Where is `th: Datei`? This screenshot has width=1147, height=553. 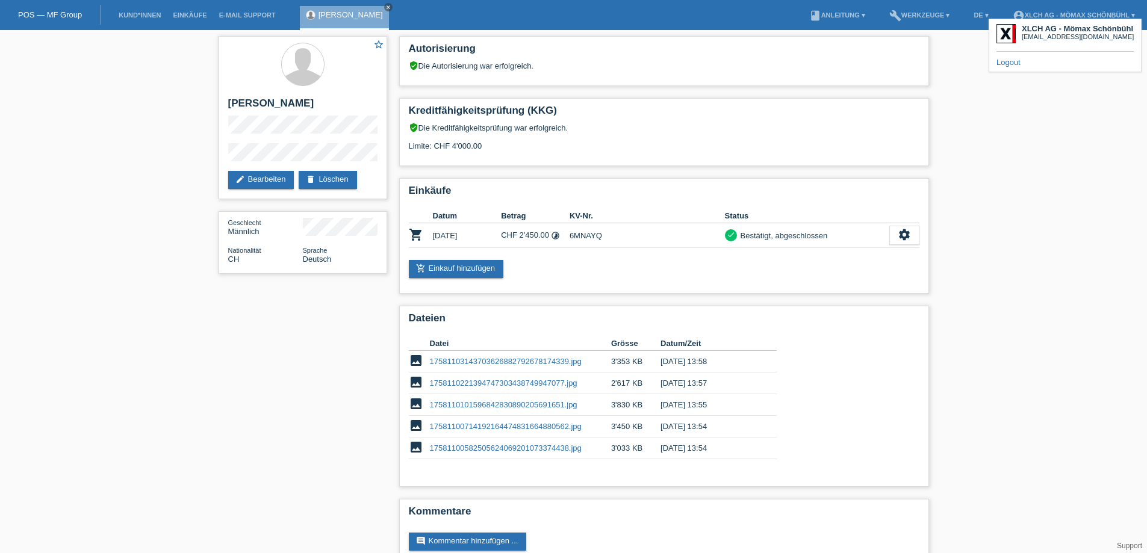 th: Datei is located at coordinates (520, 344).